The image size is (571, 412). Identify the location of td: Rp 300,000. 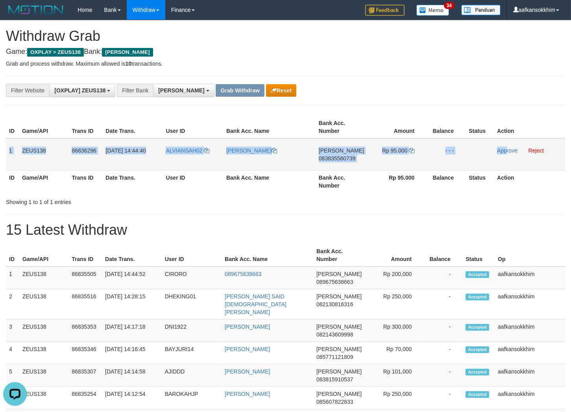
(394, 331).